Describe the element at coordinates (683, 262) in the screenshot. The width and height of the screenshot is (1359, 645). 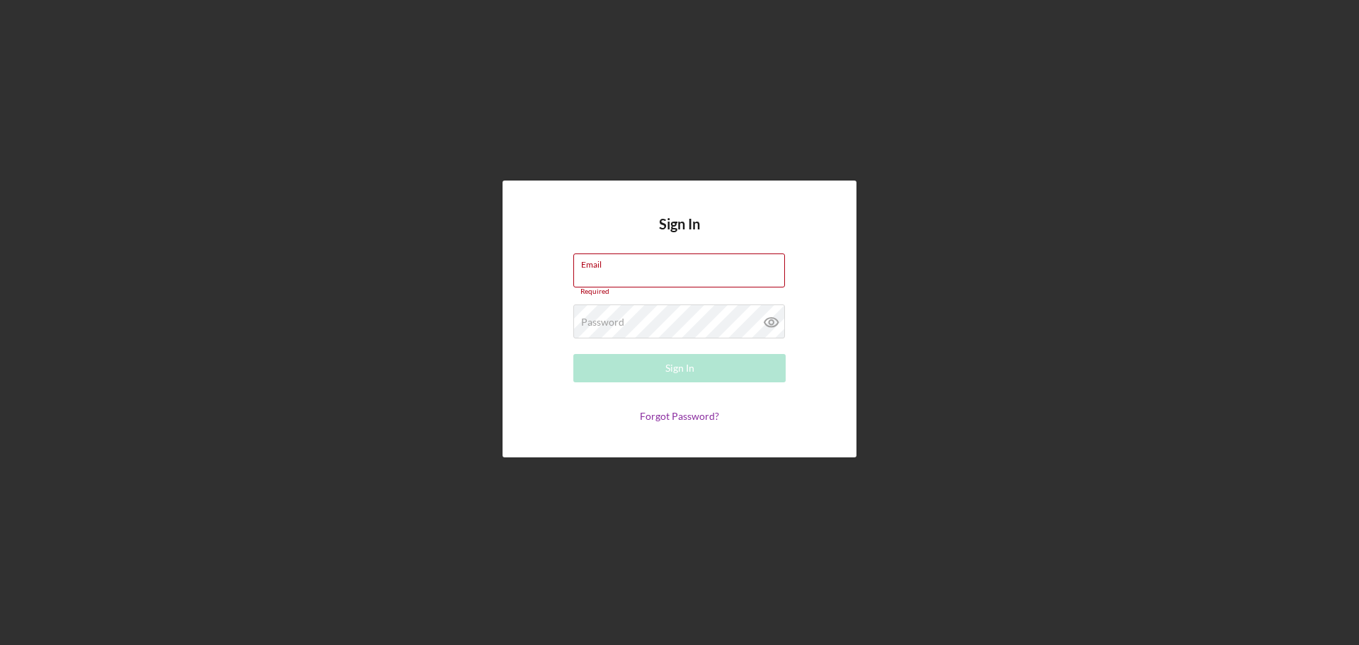
I see `label: Email` at that location.